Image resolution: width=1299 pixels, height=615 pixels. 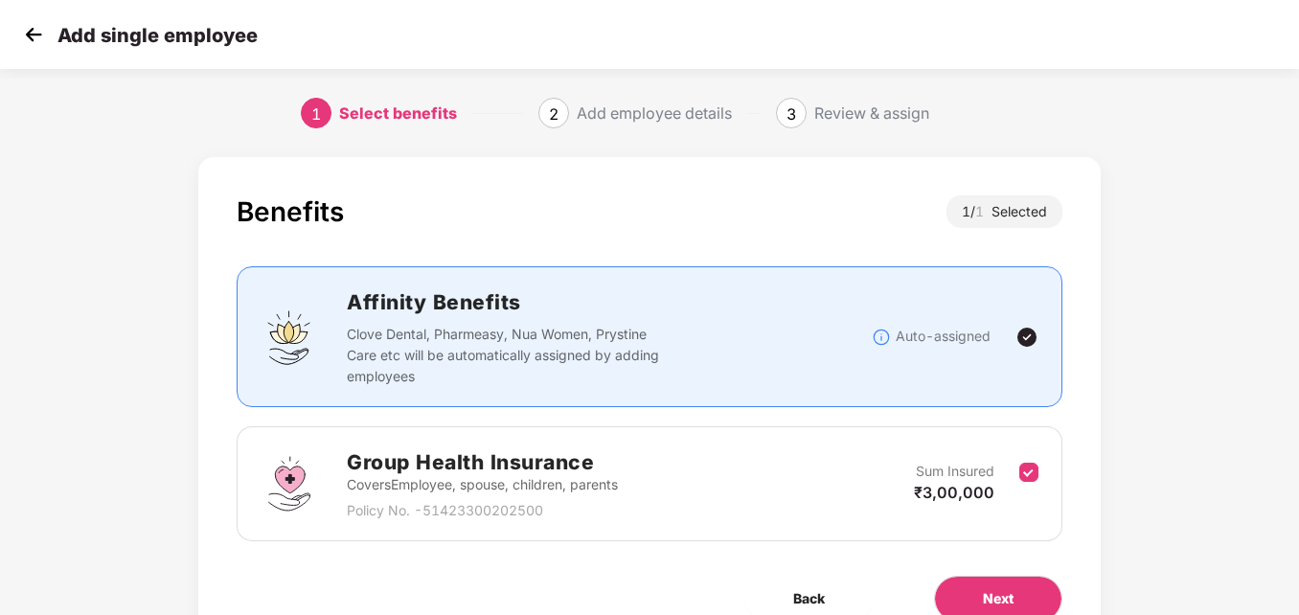 What do you see at coordinates (482, 511) in the screenshot?
I see `p: Policy No. - 51423300202500` at bounding box center [482, 511].